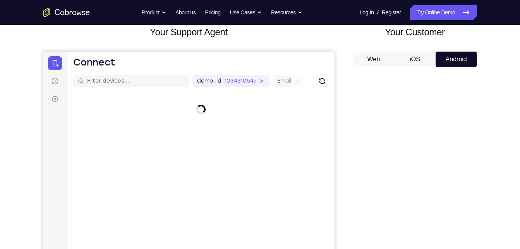 This screenshot has width=520, height=249. What do you see at coordinates (374, 59) in the screenshot?
I see `button: Web` at bounding box center [374, 59].